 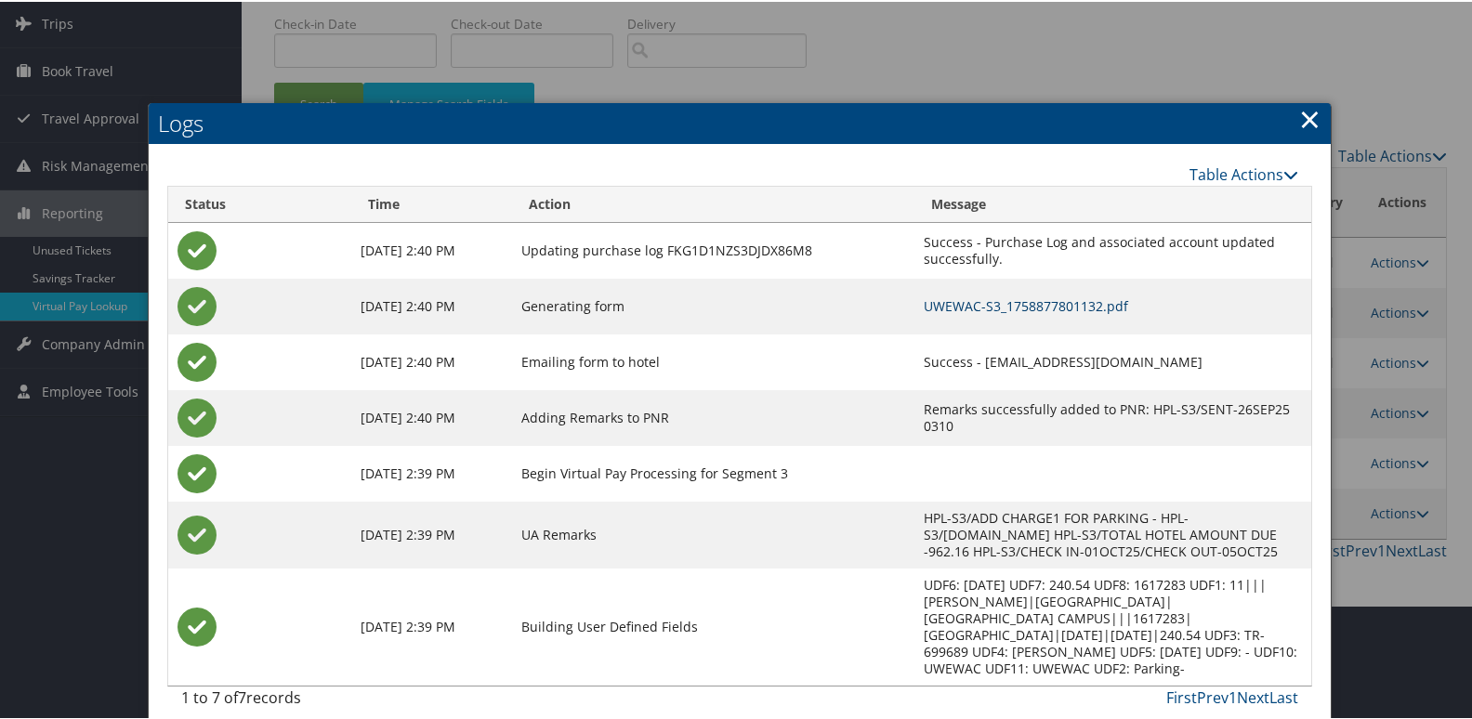 I want to click on div: 1 to 7 of records, so click(x=310, y=701).